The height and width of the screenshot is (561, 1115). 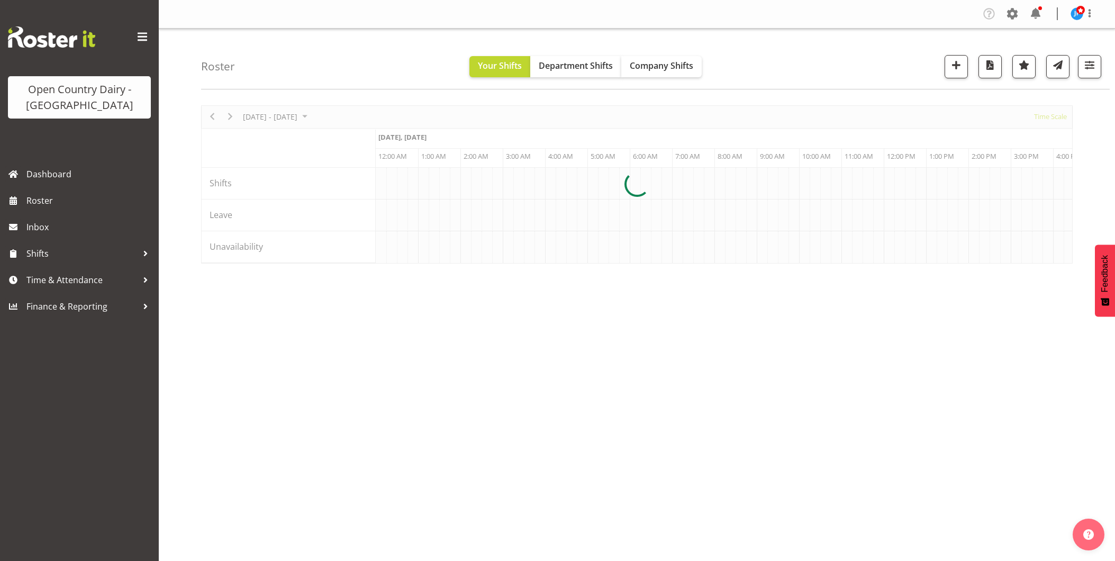 What do you see at coordinates (1058, 67) in the screenshot?
I see `button: Send a list of all shifts for the selected filtered period to all rostered employees.` at bounding box center [1058, 67].